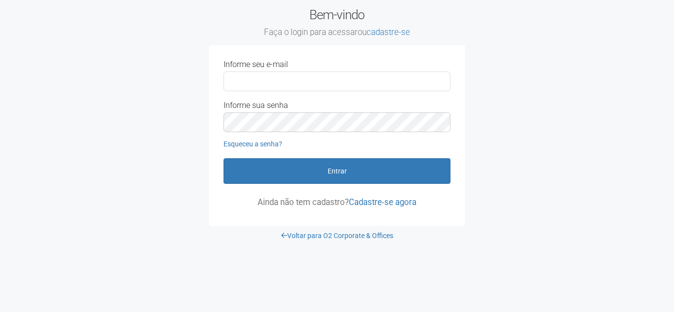 This screenshot has height=312, width=674. What do you see at coordinates (337, 236) in the screenshot?
I see `a: Voltar para O2 Corporate & Offices` at bounding box center [337, 236].